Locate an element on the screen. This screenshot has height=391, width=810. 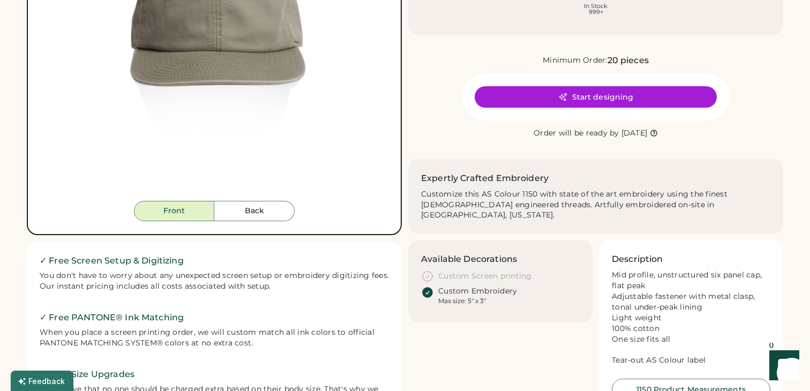
h3: Available Decorations is located at coordinates (469, 259).